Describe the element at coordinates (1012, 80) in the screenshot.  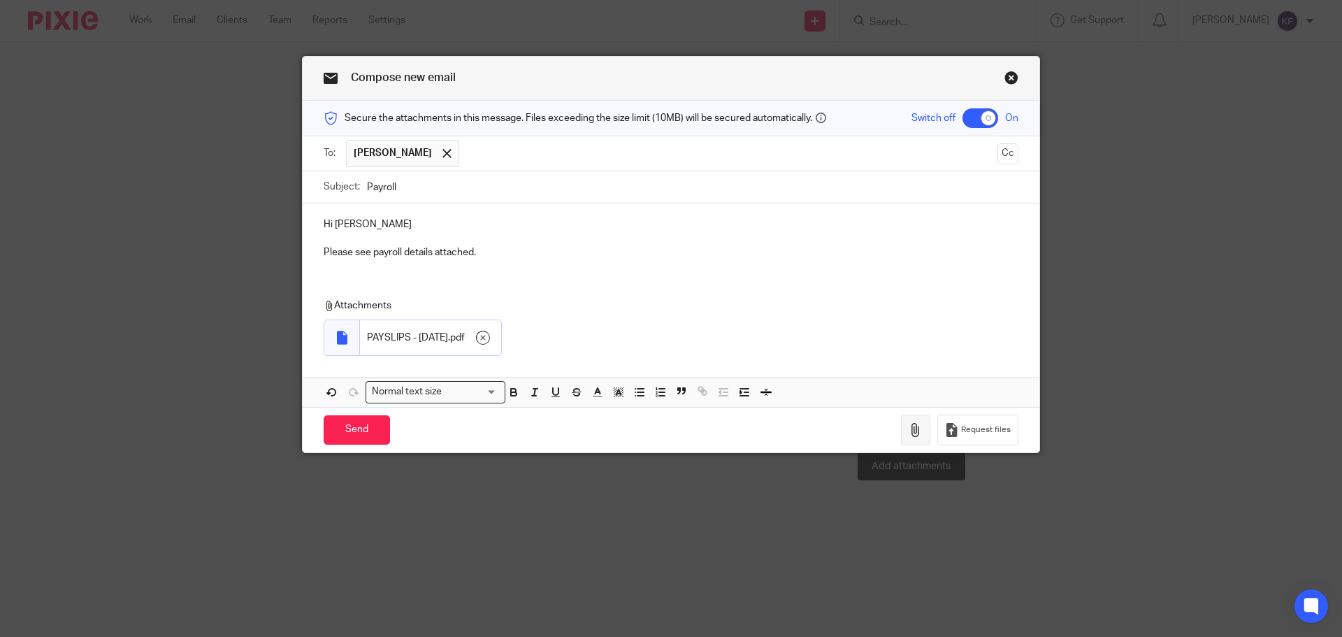
I see `a: Close this dialog window` at that location.